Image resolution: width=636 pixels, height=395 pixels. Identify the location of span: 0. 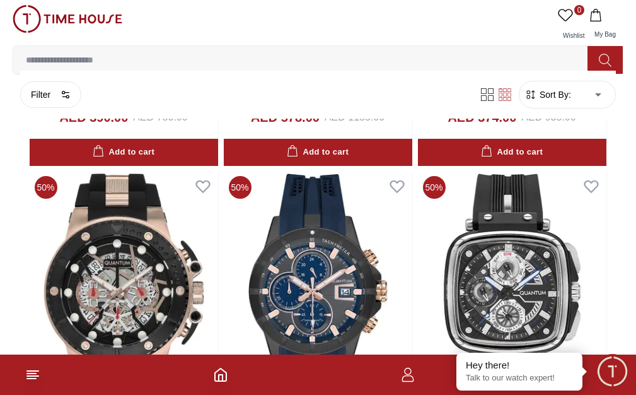
(580, 10).